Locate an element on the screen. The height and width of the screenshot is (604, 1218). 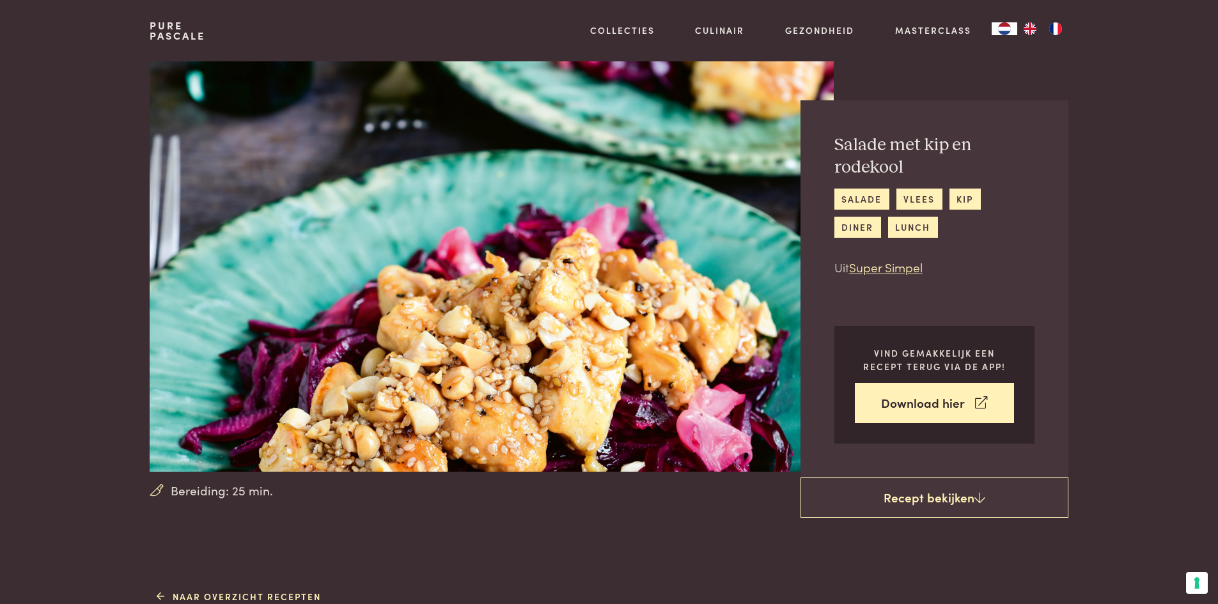
a: vlees is located at coordinates (920, 199).